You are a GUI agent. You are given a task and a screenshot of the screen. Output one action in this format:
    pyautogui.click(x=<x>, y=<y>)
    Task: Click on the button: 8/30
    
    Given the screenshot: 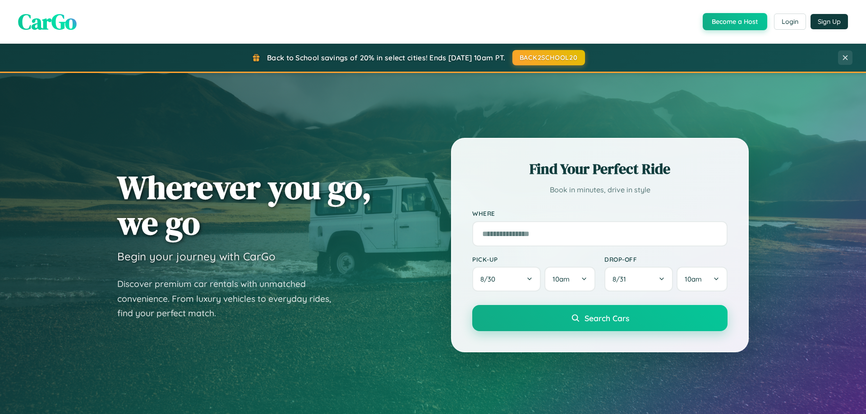 What is the action you would take?
    pyautogui.click(x=506, y=279)
    